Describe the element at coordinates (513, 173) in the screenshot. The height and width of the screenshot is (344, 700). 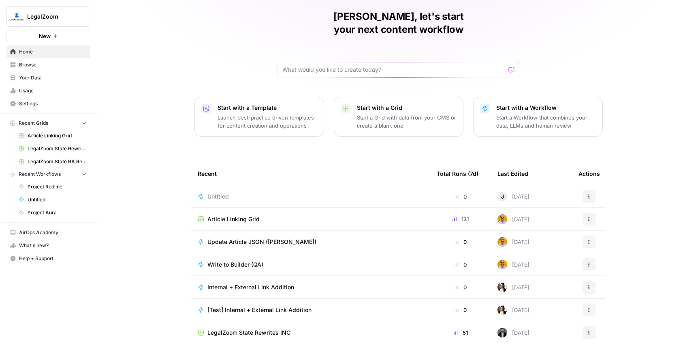
I see `div: Last Edited` at that location.